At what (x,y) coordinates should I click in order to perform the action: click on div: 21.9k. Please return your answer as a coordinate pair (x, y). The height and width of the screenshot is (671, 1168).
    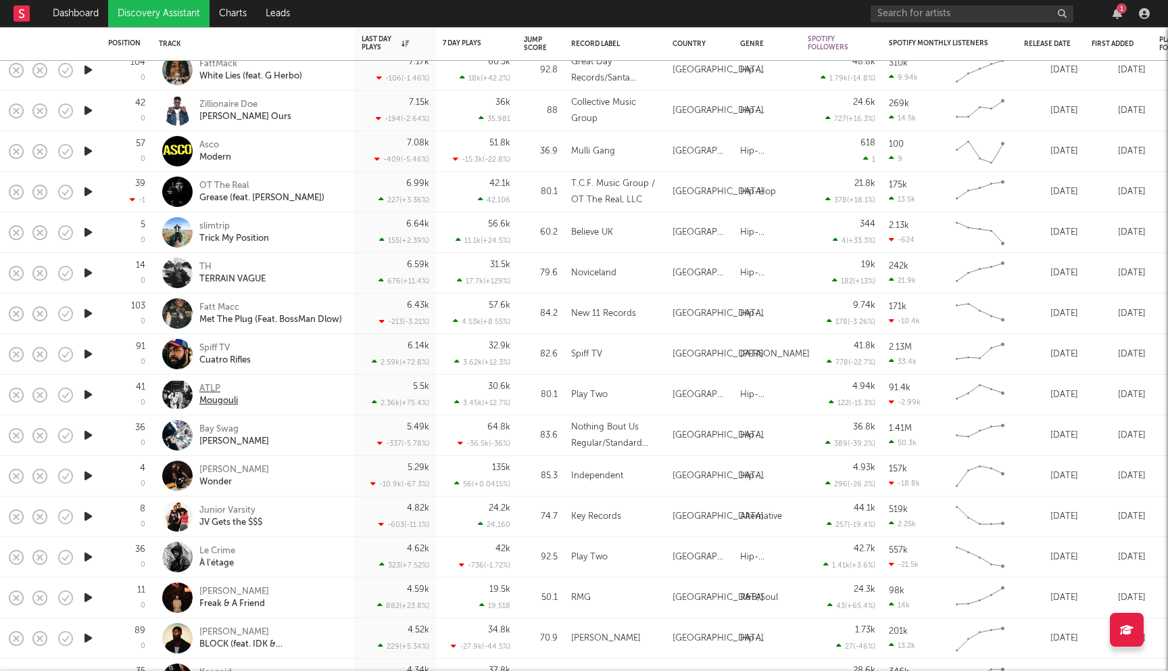
    Looking at the image, I should click on (903, 280).